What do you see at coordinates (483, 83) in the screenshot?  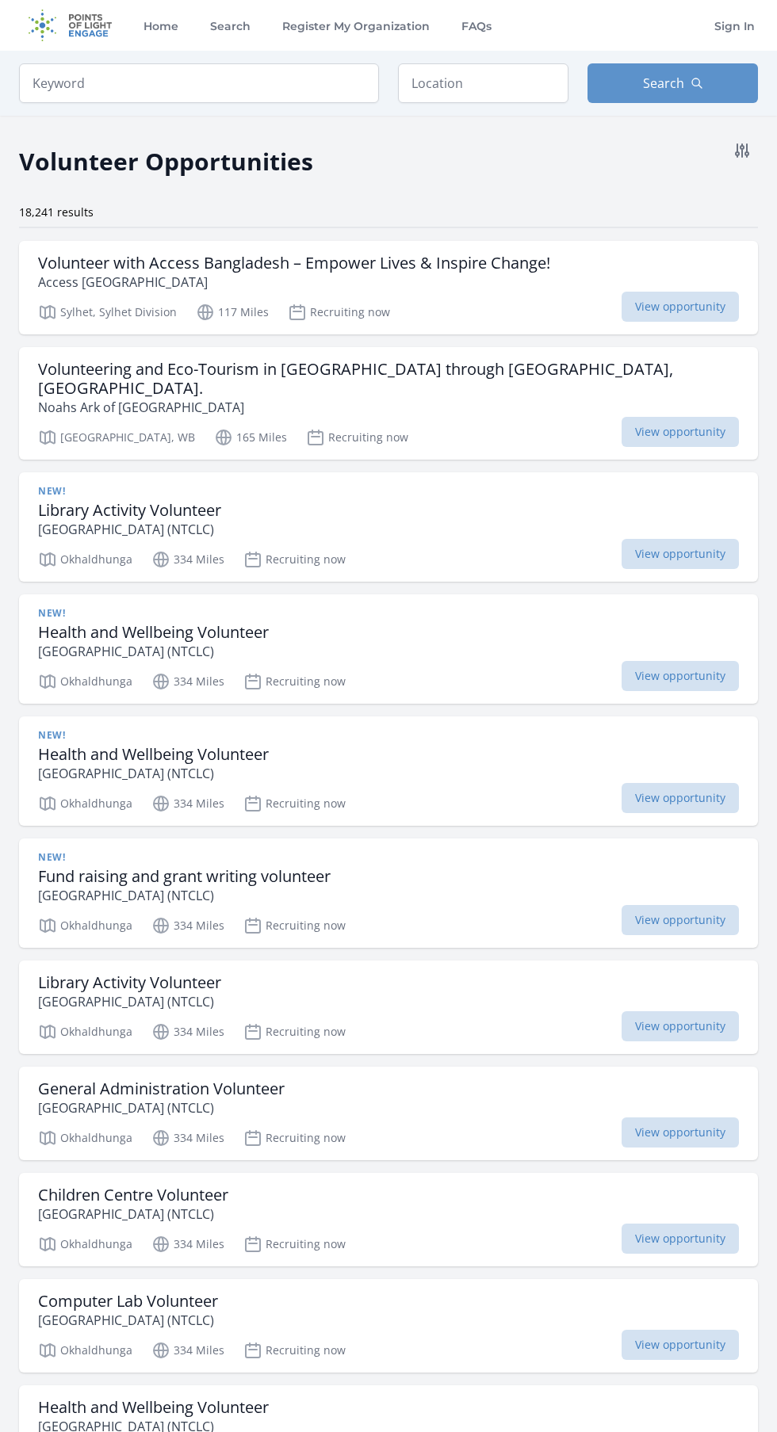 I see `input: Location` at bounding box center [483, 83].